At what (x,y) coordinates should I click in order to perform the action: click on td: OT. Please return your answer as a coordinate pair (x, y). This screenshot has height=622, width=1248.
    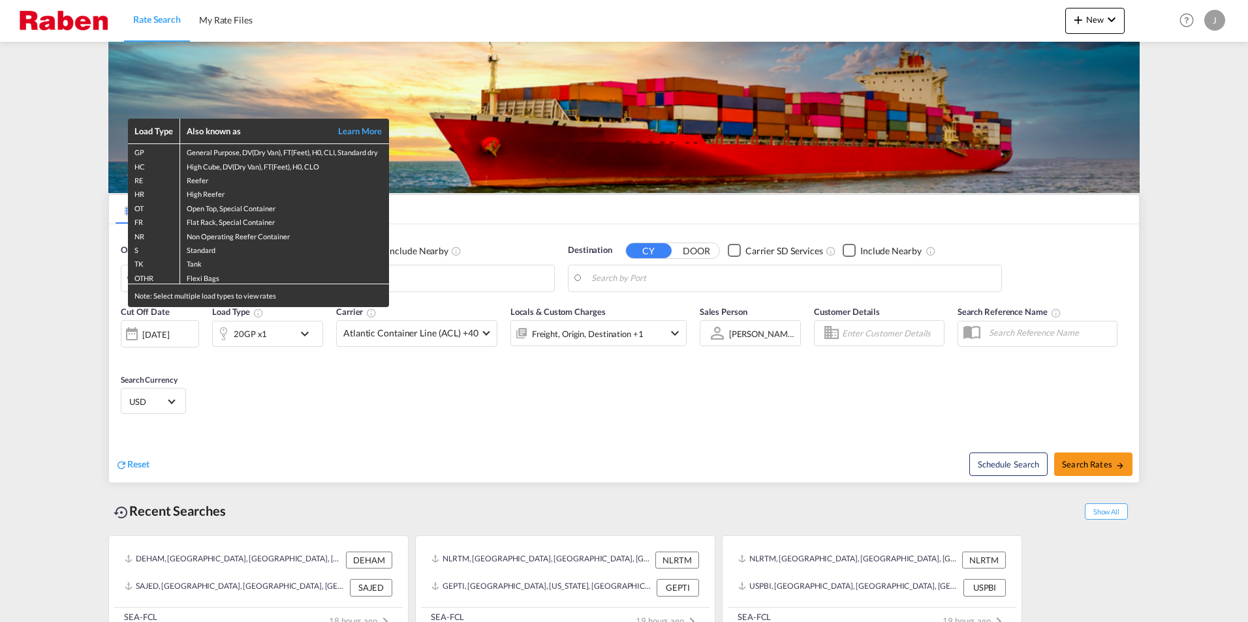
    Looking at the image, I should click on (154, 207).